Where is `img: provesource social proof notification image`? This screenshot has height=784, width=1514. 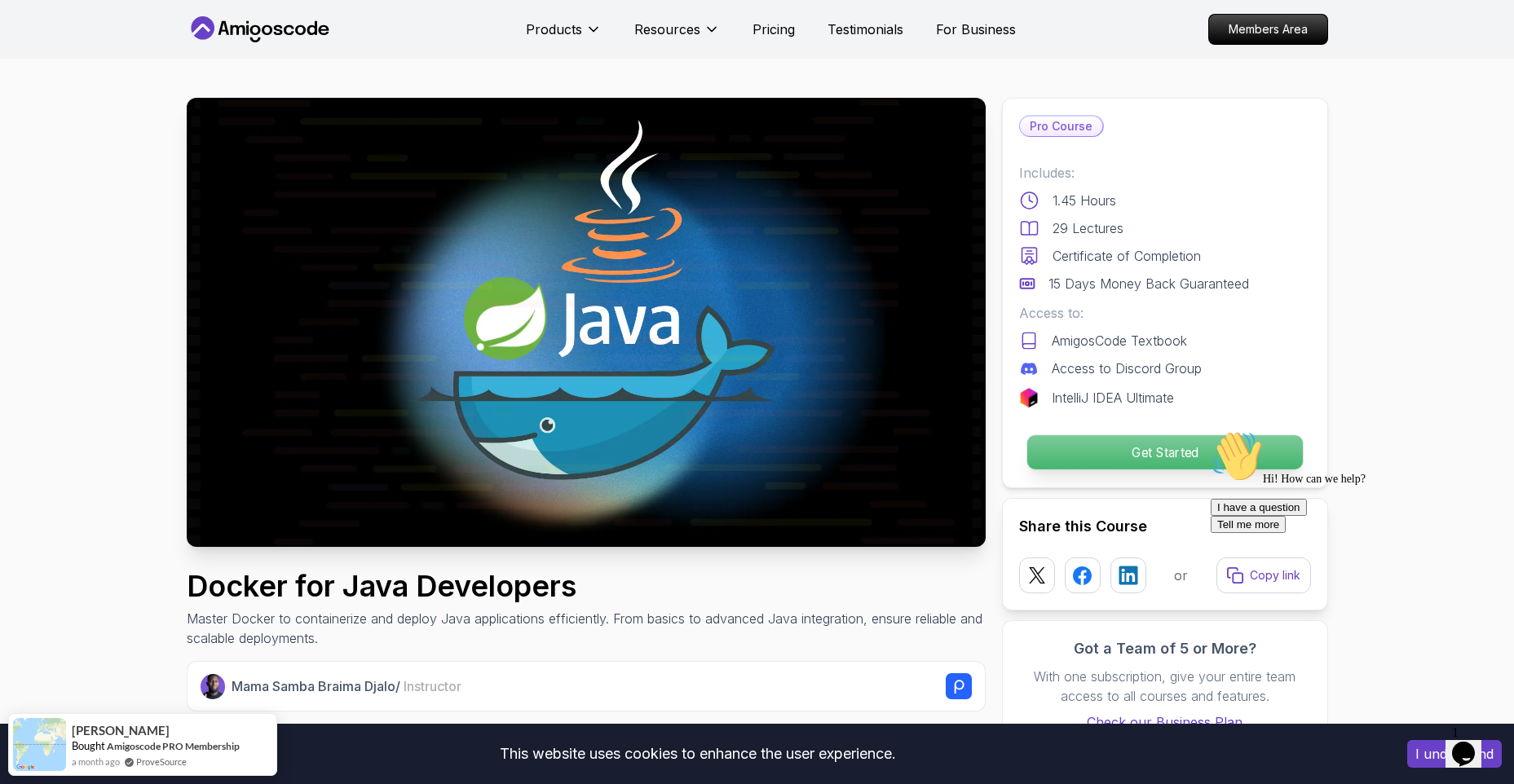 img: provesource social proof notification image is located at coordinates (39, 744).